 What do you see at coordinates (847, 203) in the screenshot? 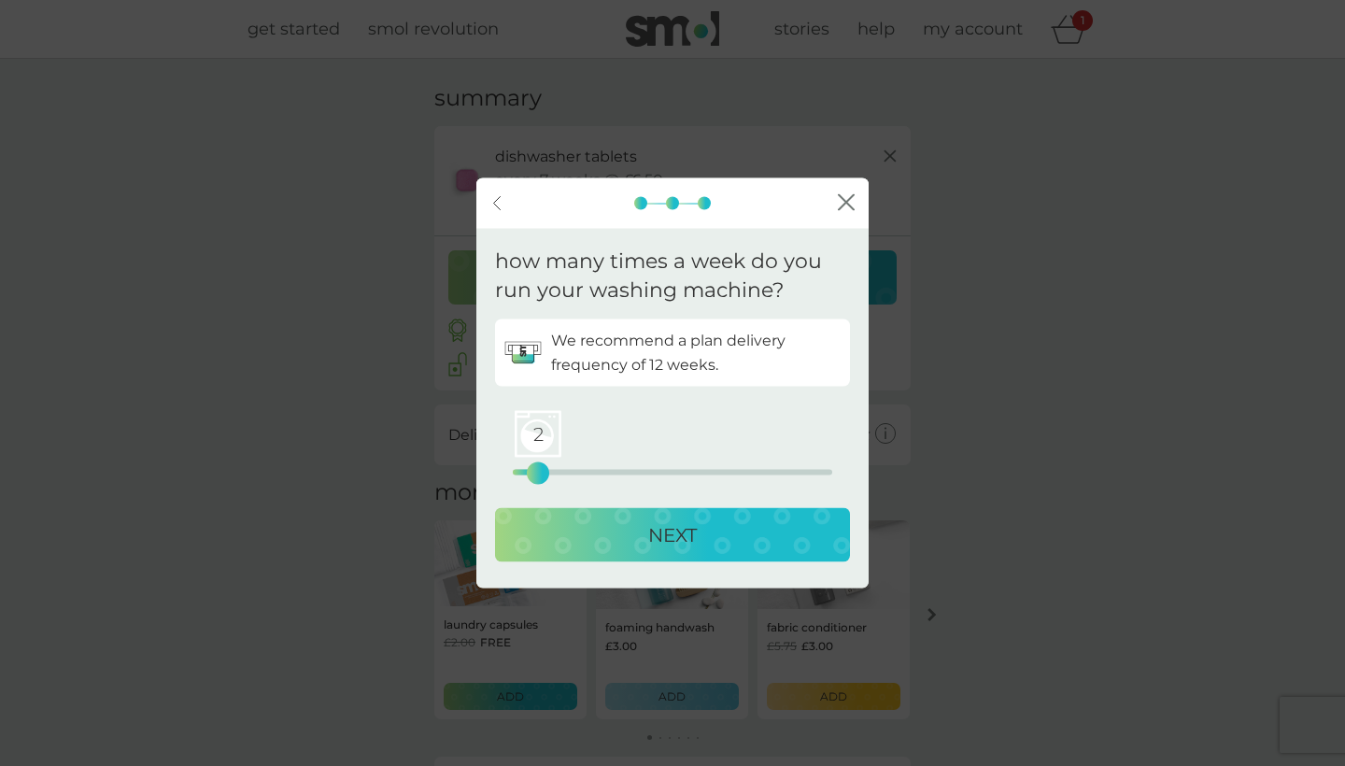
I see `button: close` at bounding box center [847, 203].